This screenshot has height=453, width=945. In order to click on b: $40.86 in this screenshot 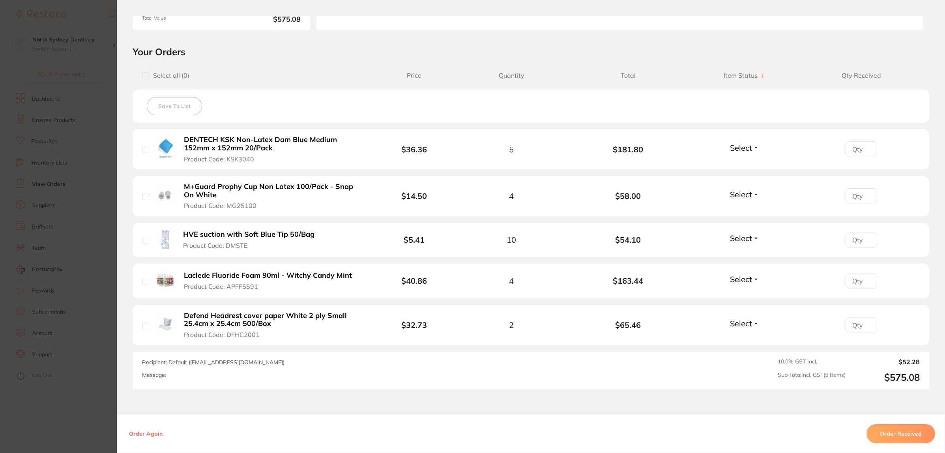, I will do `click(414, 281)`.